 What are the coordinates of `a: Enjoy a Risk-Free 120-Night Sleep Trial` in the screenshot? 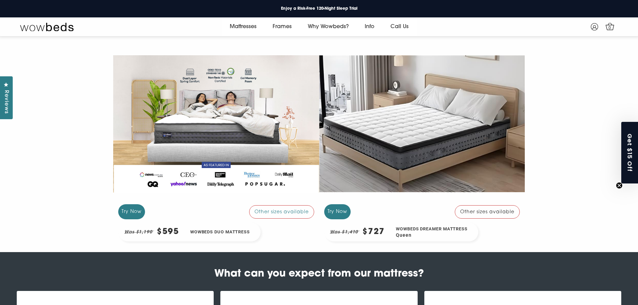 It's located at (319, 9).